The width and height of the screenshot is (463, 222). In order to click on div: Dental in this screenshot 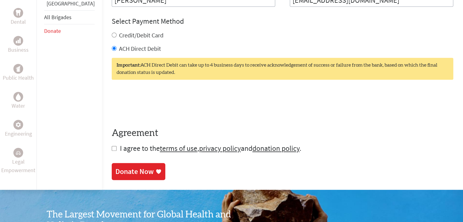, I will do `click(18, 13)`.